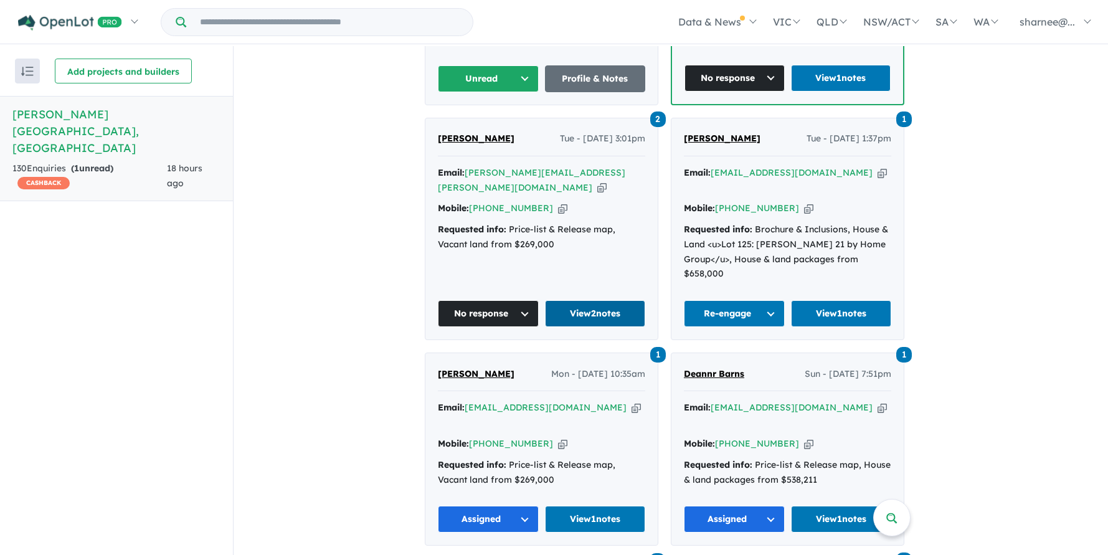 The height and width of the screenshot is (555, 1108). I want to click on a: Deannr Barns, so click(714, 374).